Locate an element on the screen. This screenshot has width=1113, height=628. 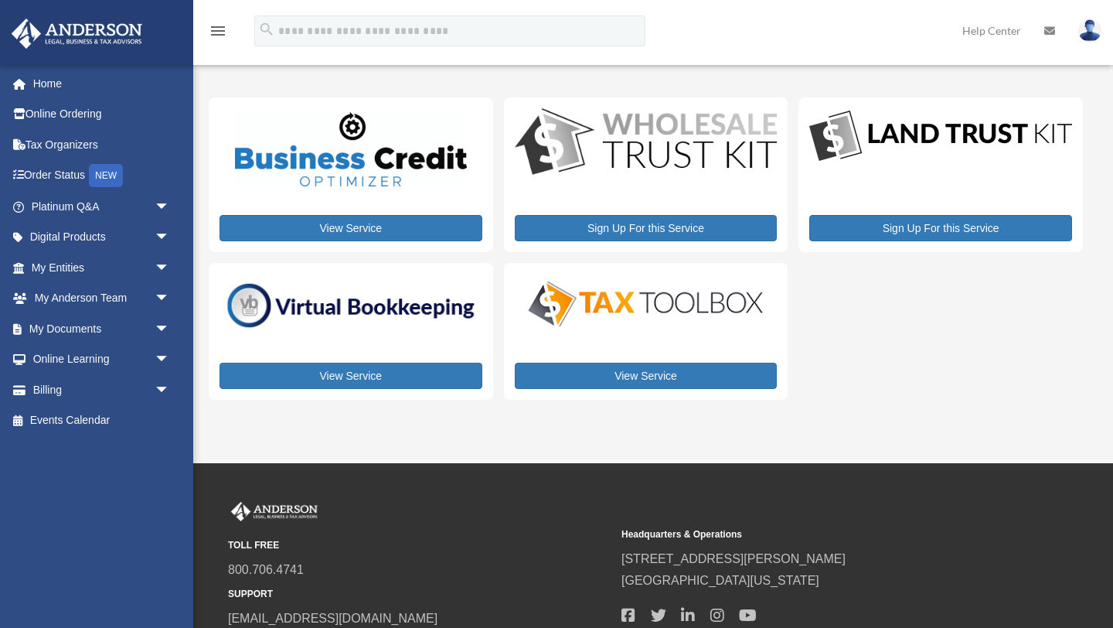
a: Platinum Q&Aarrow_drop_down is located at coordinates (102, 206).